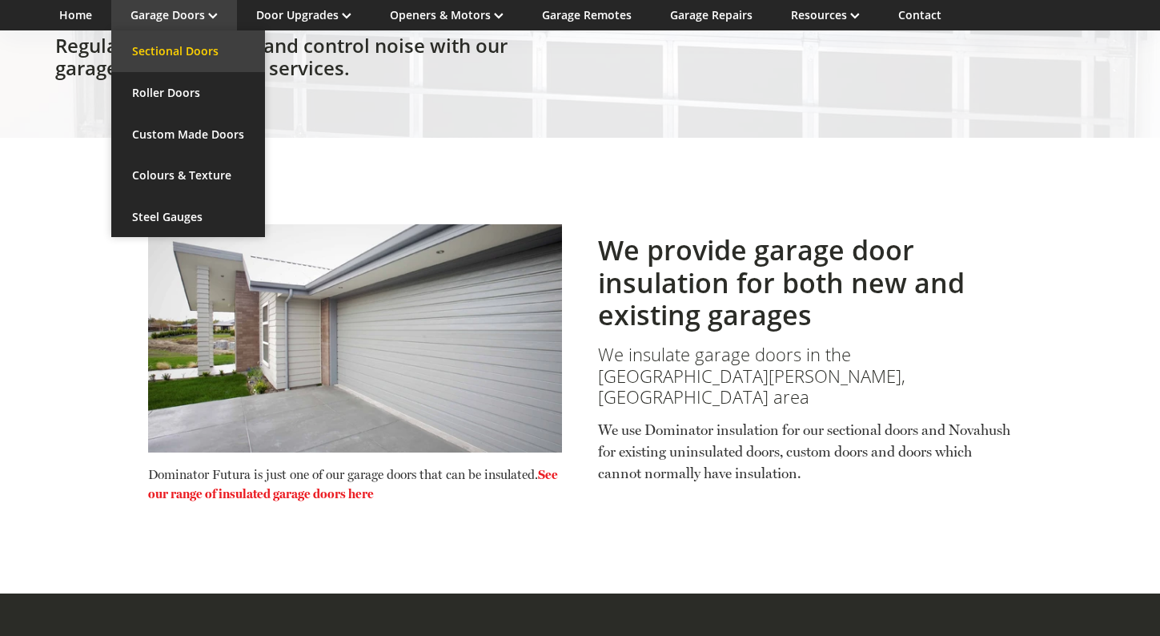  Describe the element at coordinates (75, 14) in the screenshot. I see `a: Home` at that location.